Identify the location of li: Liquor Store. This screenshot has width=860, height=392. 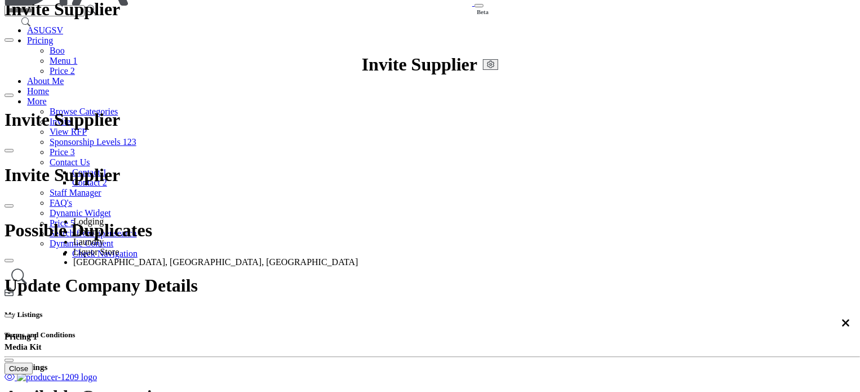
(215, 252).